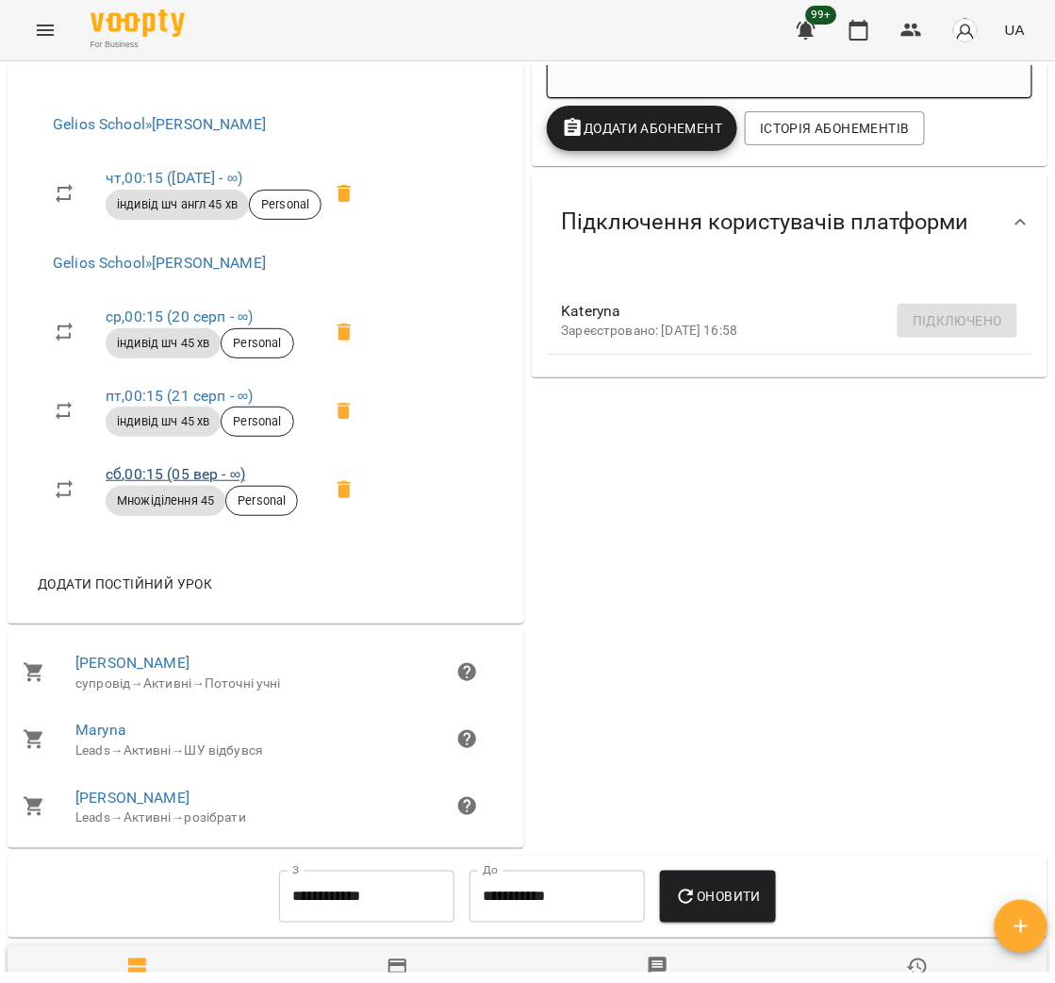 The height and width of the screenshot is (983, 1055). Describe the element at coordinates (138, 23) in the screenshot. I see `img: Voopty Logo` at that location.